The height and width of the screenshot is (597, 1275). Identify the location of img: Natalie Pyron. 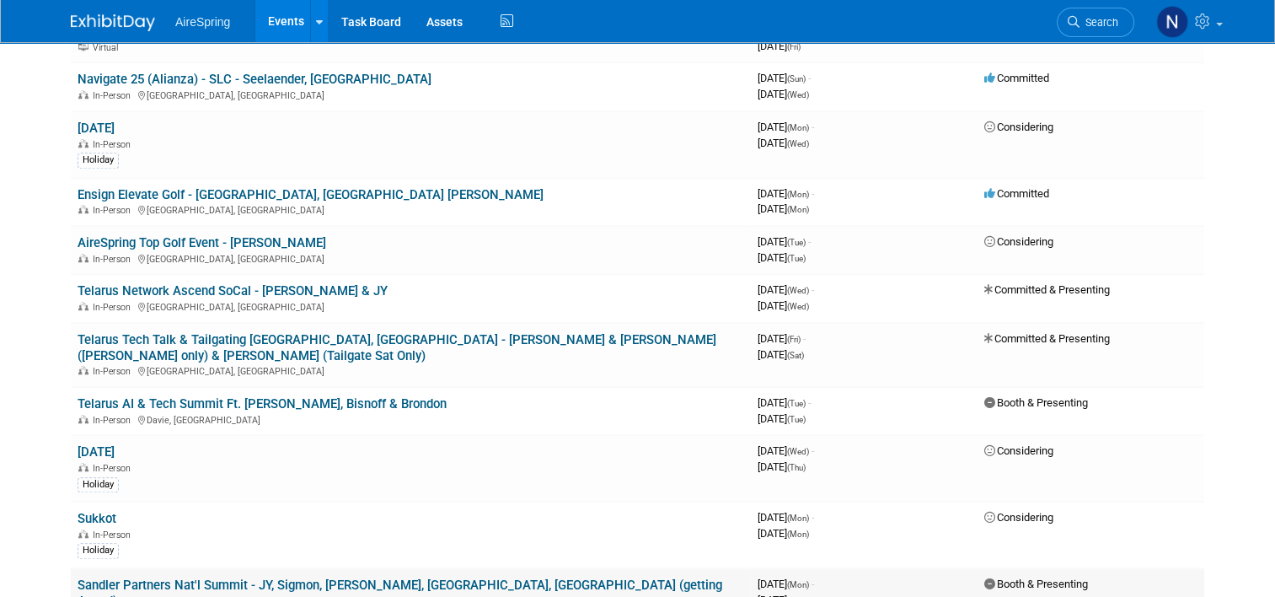
(1172, 22).